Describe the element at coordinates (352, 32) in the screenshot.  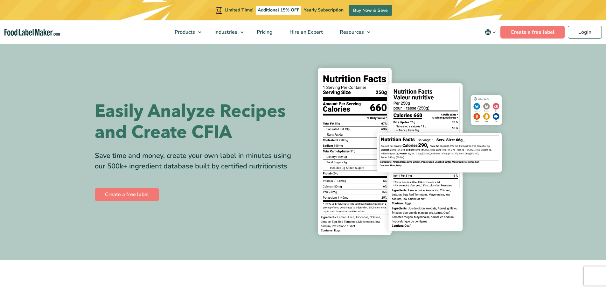
I see `a: Resources` at that location.